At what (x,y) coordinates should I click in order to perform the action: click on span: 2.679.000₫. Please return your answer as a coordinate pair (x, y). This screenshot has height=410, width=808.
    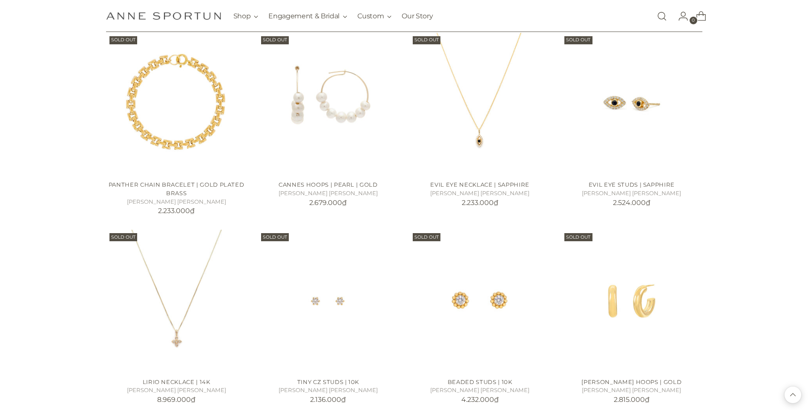
    Looking at the image, I should click on (328, 202).